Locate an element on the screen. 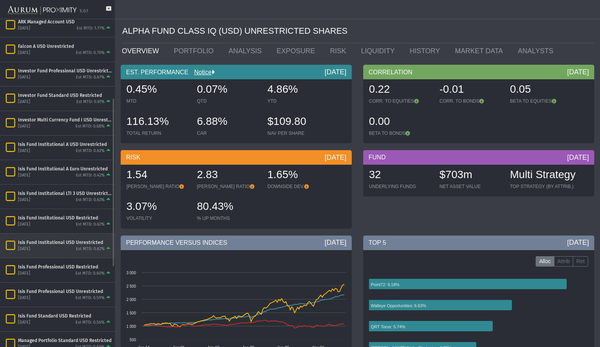  div: Investor Fund Standard USD Restricted is located at coordinates (65, 95).